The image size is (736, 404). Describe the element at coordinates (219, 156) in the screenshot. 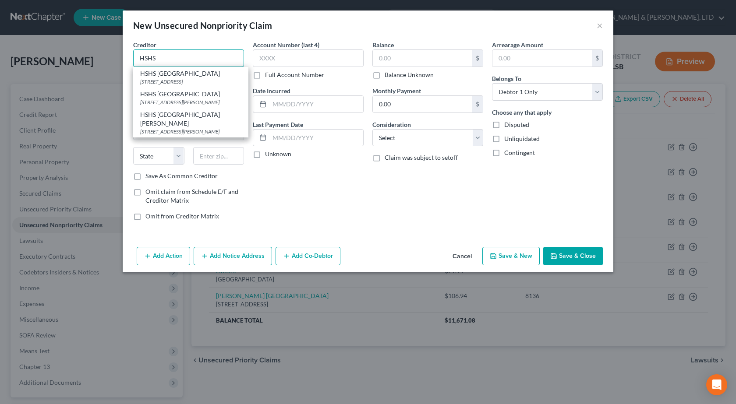

I see `input: Enter zip...` at that location.